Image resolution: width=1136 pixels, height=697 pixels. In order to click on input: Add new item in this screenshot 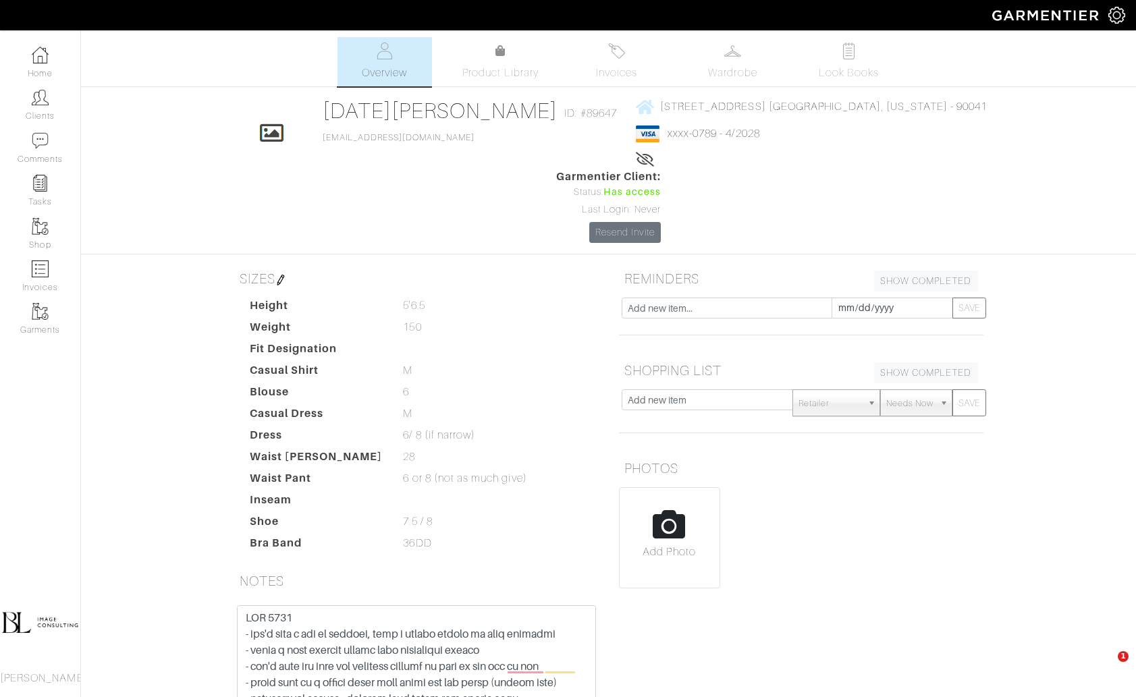, I will do `click(708, 400)`.